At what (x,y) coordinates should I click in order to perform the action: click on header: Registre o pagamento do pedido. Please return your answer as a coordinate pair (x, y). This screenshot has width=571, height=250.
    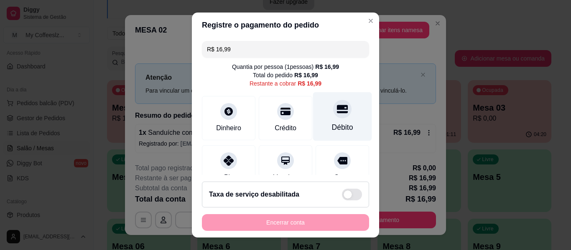
    Looking at the image, I should click on (285, 25).